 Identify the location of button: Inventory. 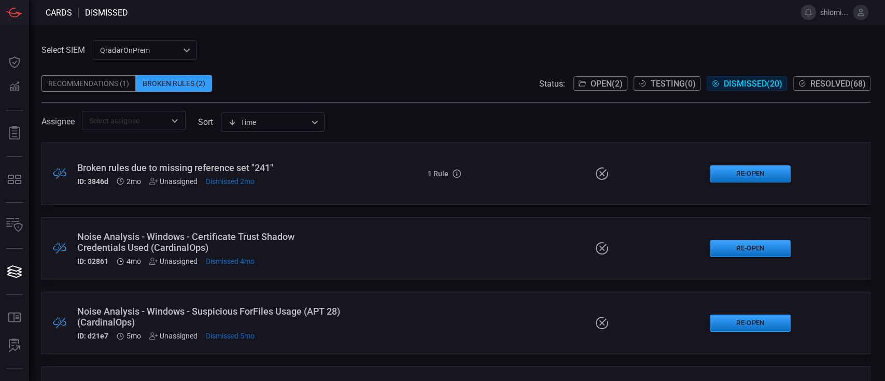
(15, 225).